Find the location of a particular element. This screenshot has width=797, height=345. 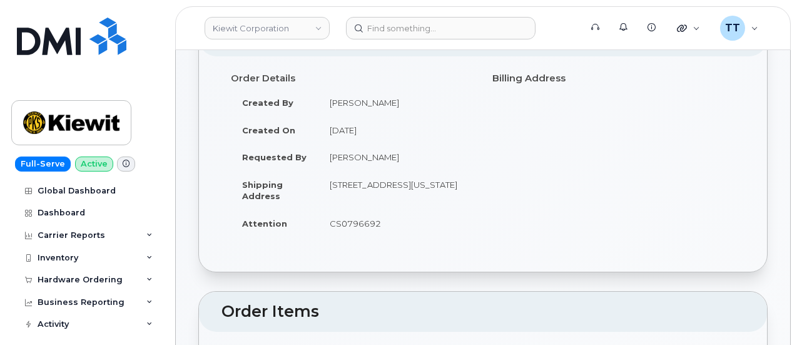

h4: Billing Address is located at coordinates (614, 78).